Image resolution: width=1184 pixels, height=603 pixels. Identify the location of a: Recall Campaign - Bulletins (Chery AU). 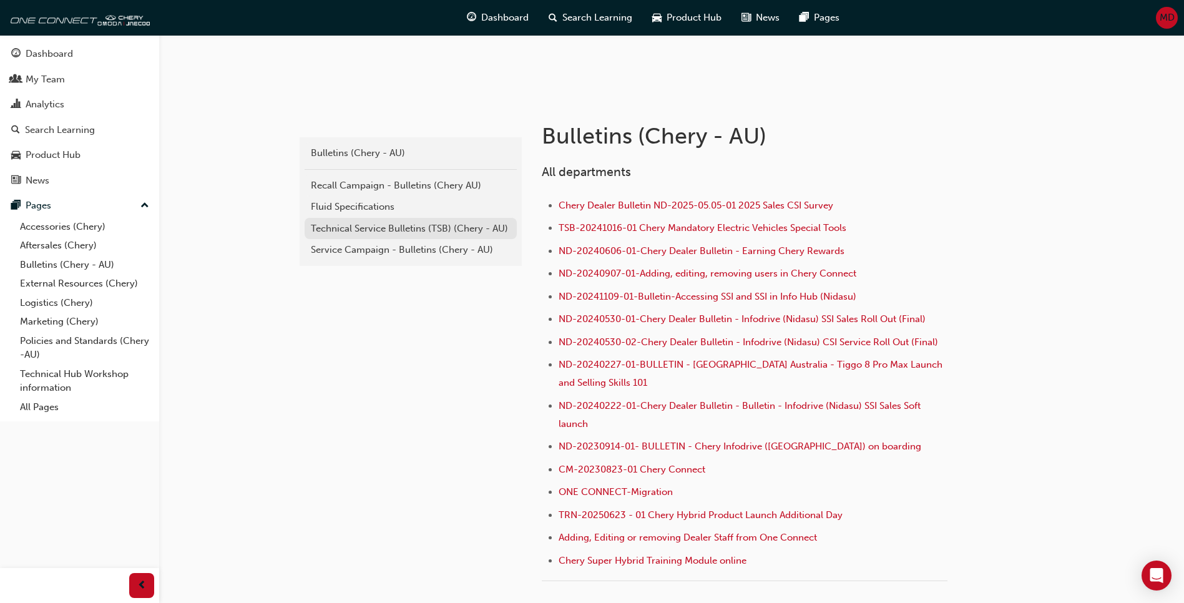
(411, 185).